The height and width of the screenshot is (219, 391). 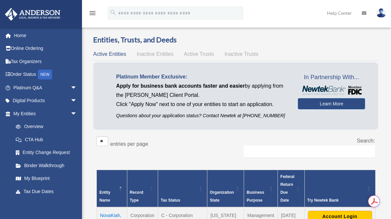 I want to click on th: Entity Name: Activate to invert sorting, so click(x=112, y=188).